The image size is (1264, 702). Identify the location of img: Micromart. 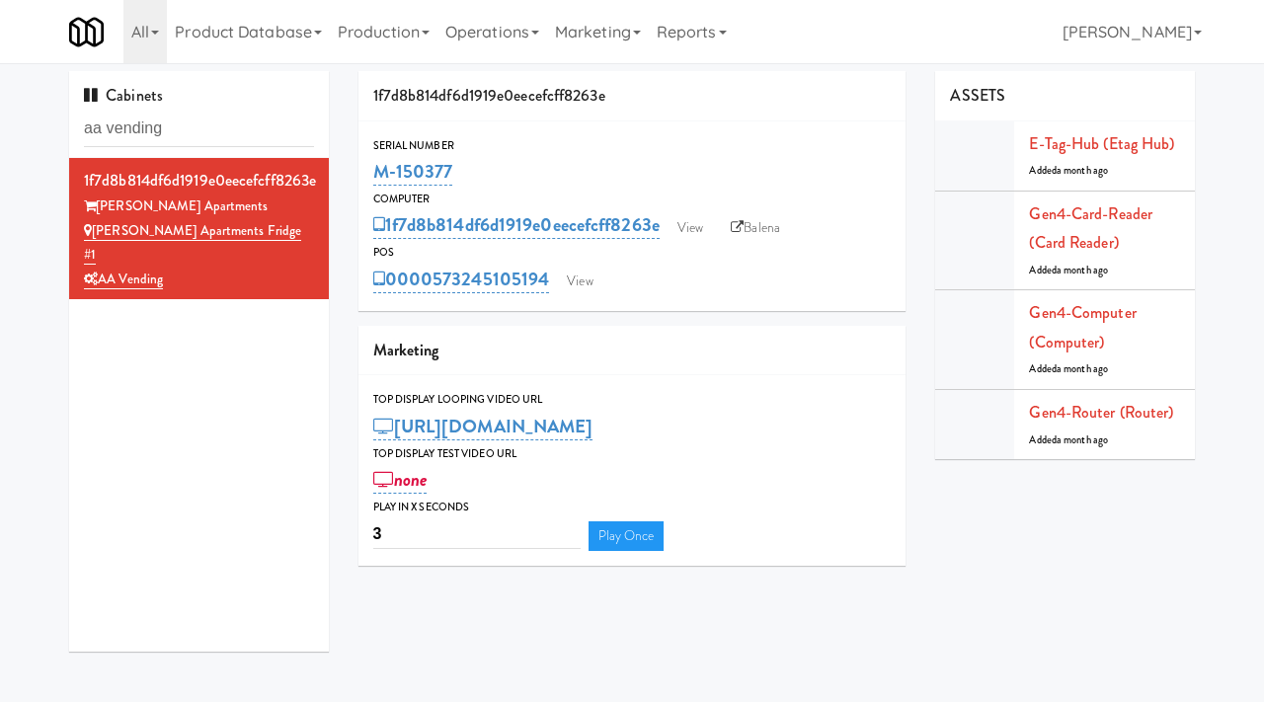
(86, 32).